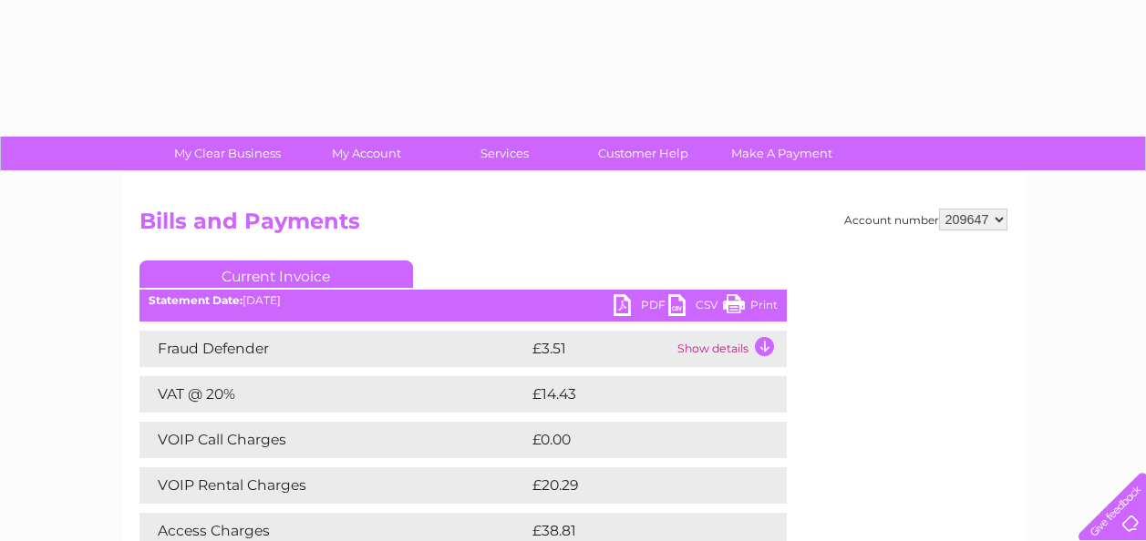  What do you see at coordinates (276, 274) in the screenshot?
I see `a: Current Invoice` at bounding box center [276, 274].